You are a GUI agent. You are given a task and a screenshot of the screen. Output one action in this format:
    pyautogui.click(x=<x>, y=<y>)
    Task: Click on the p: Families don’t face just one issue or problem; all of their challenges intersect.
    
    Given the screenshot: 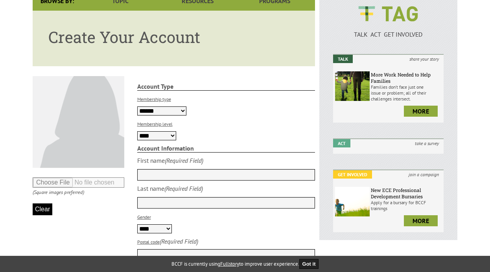 What is the action you would take?
    pyautogui.click(x=407, y=92)
    